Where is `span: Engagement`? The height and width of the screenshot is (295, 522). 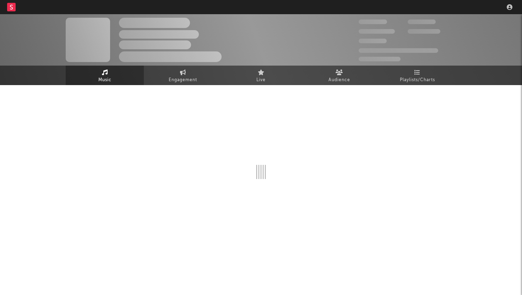
span: Engagement is located at coordinates (183, 80).